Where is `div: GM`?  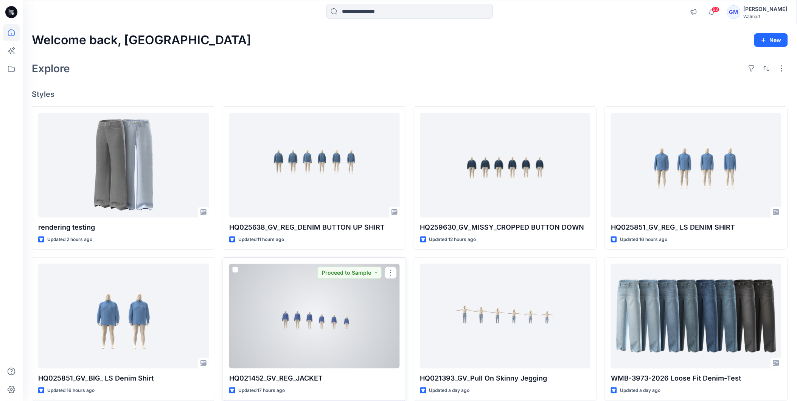 div: GM is located at coordinates (734, 12).